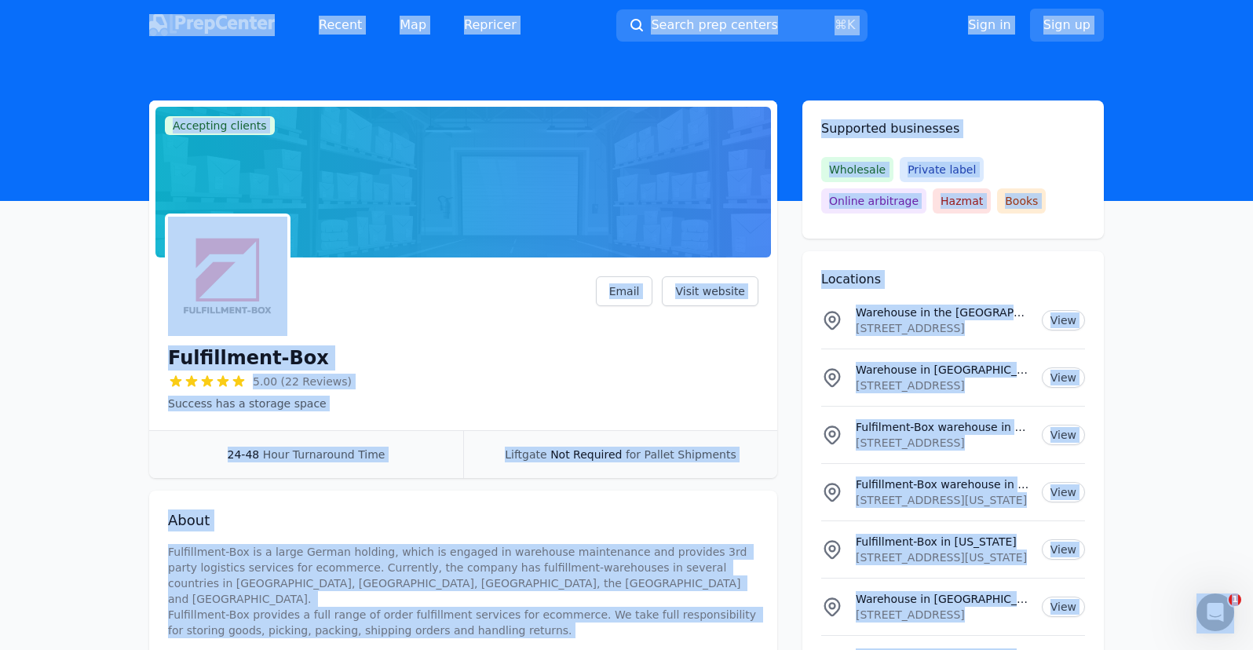  I want to click on span: Wholesale, so click(857, 170).